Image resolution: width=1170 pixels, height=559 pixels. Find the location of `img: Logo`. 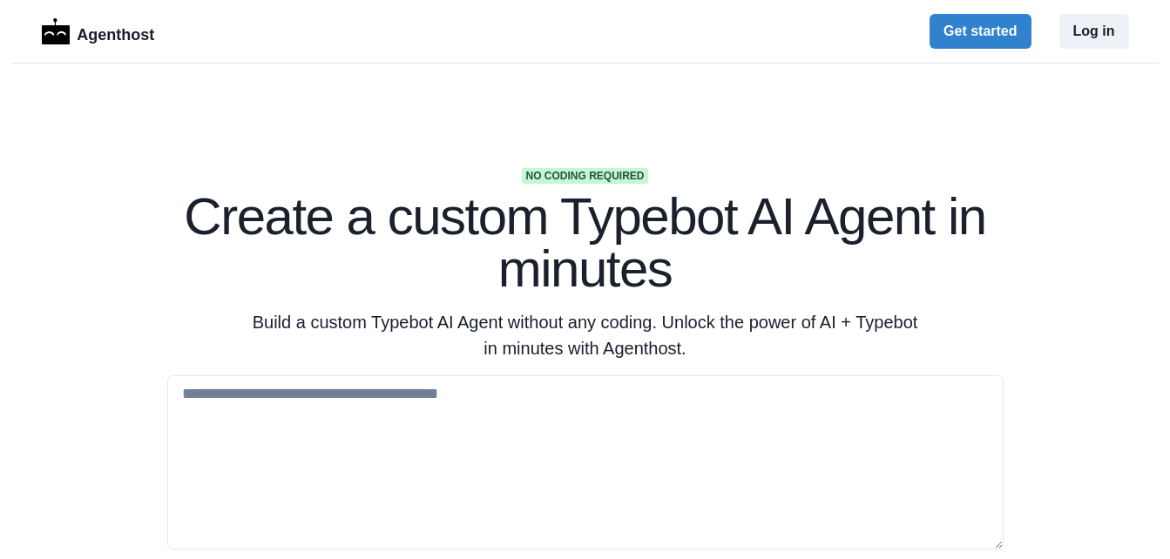

img: Logo is located at coordinates (56, 31).